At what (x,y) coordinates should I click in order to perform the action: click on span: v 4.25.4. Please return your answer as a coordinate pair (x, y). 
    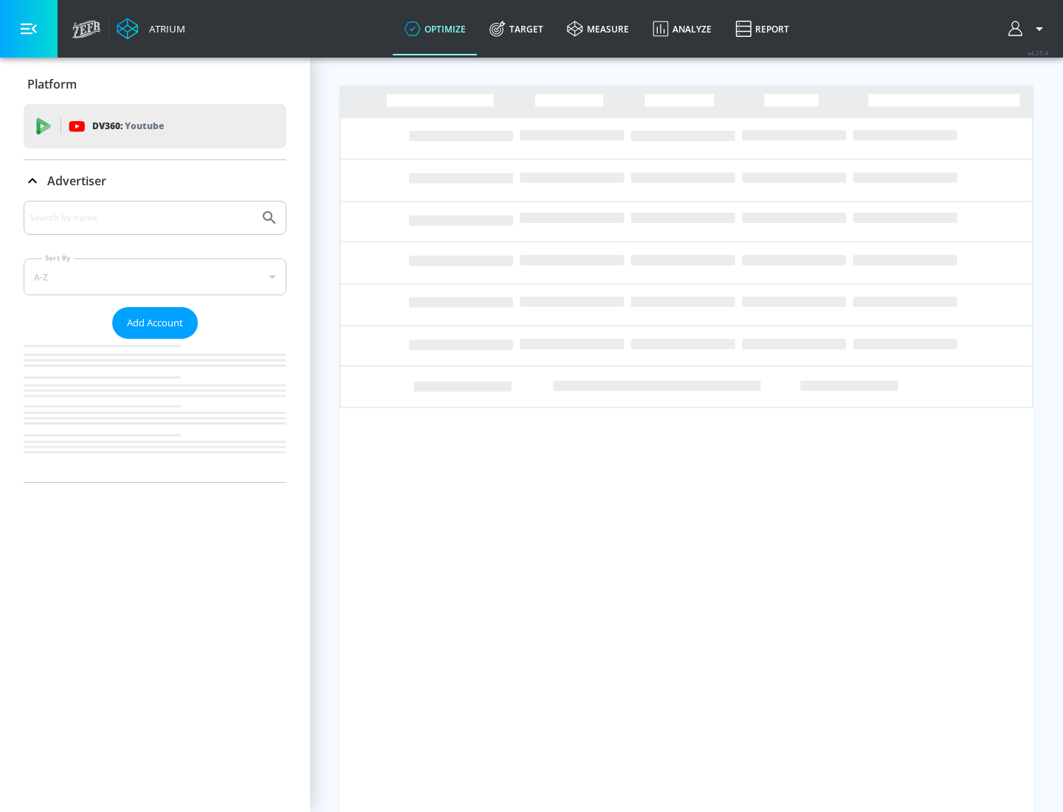
    Looking at the image, I should click on (1037, 52).